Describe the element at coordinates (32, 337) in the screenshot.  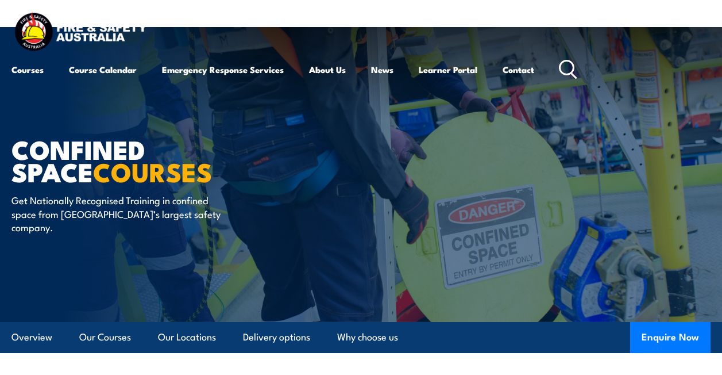
I see `a: Overview` at that location.